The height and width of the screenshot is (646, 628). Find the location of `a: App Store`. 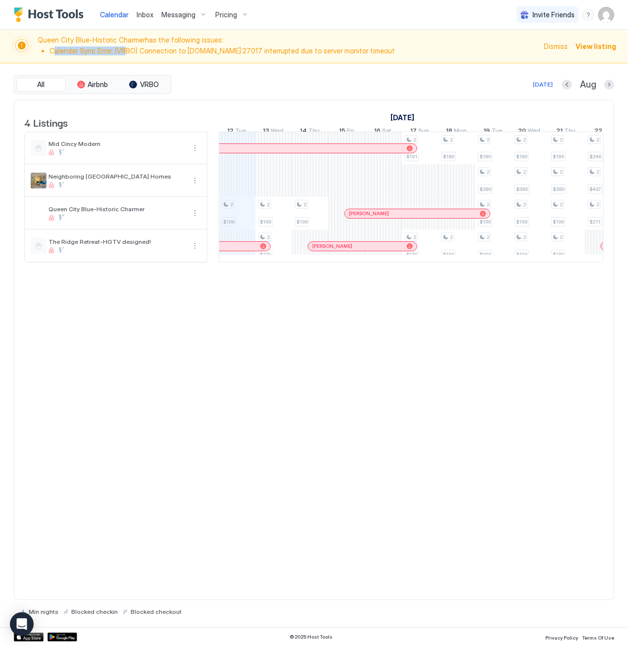

a: App Store is located at coordinates (29, 637).